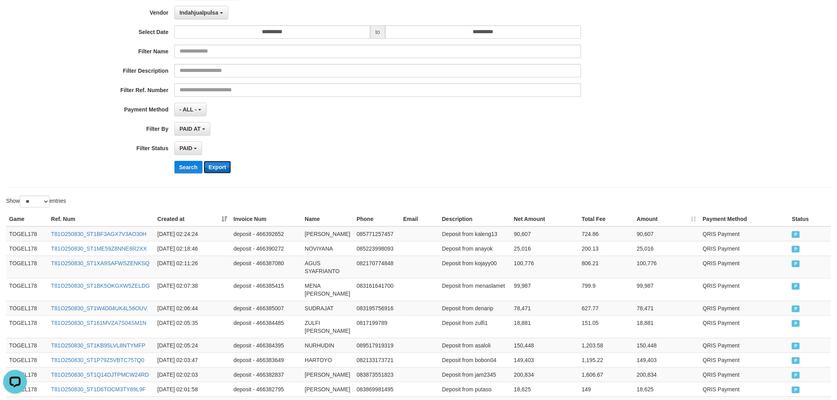 The image size is (837, 400). What do you see at coordinates (606, 267) in the screenshot?
I see `td: 806.21` at bounding box center [606, 267].